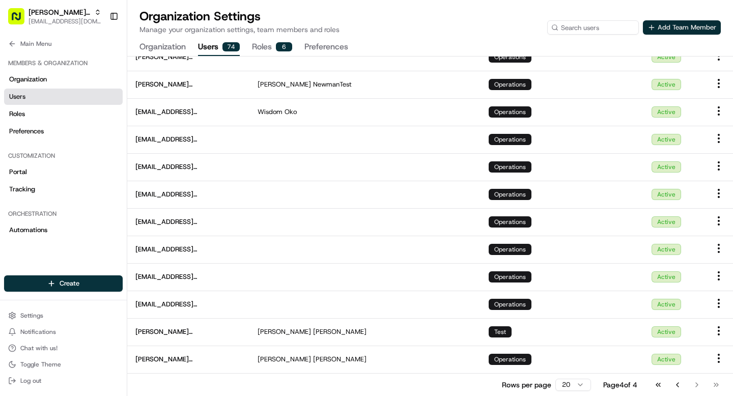 This screenshot has height=396, width=733. I want to click on div: Orchestration, so click(63, 214).